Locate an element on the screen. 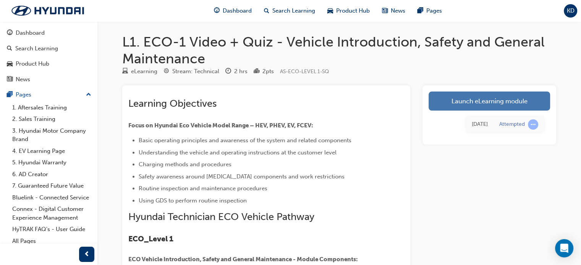 This screenshot has height=265, width=581. span: Using GDS to perform routine inspection is located at coordinates (192, 201).